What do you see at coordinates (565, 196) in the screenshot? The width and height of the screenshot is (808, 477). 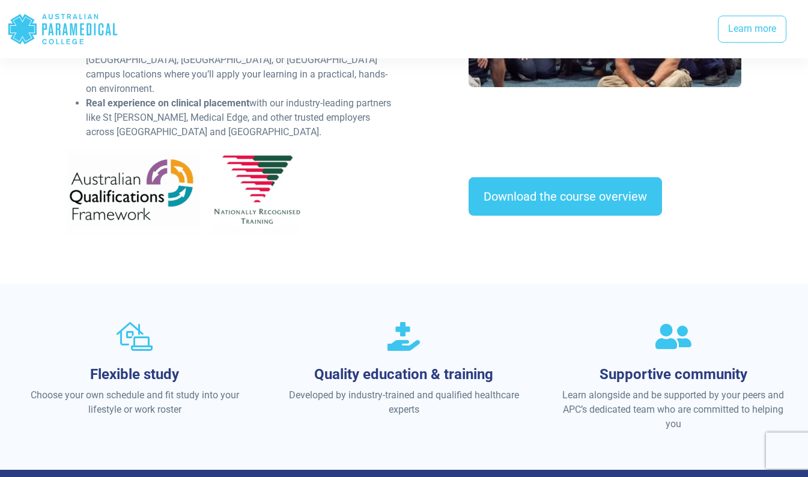 I see `a: Download the course overview` at bounding box center [565, 196].